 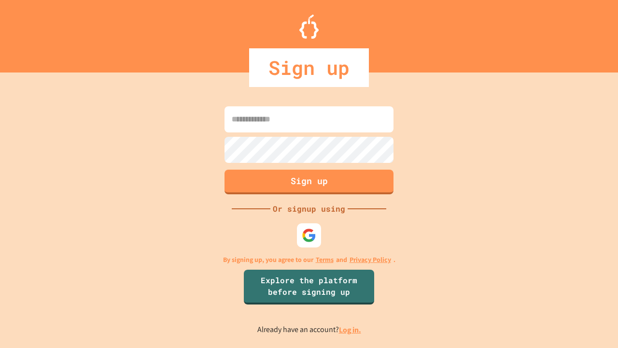 What do you see at coordinates (309, 182) in the screenshot?
I see `button: Sign up` at bounding box center [309, 182].